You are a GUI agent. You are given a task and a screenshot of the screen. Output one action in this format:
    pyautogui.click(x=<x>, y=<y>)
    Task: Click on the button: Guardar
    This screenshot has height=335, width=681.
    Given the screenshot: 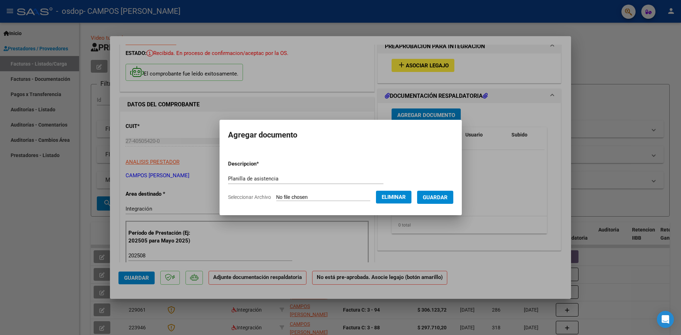 What is the action you would take?
    pyautogui.click(x=435, y=197)
    